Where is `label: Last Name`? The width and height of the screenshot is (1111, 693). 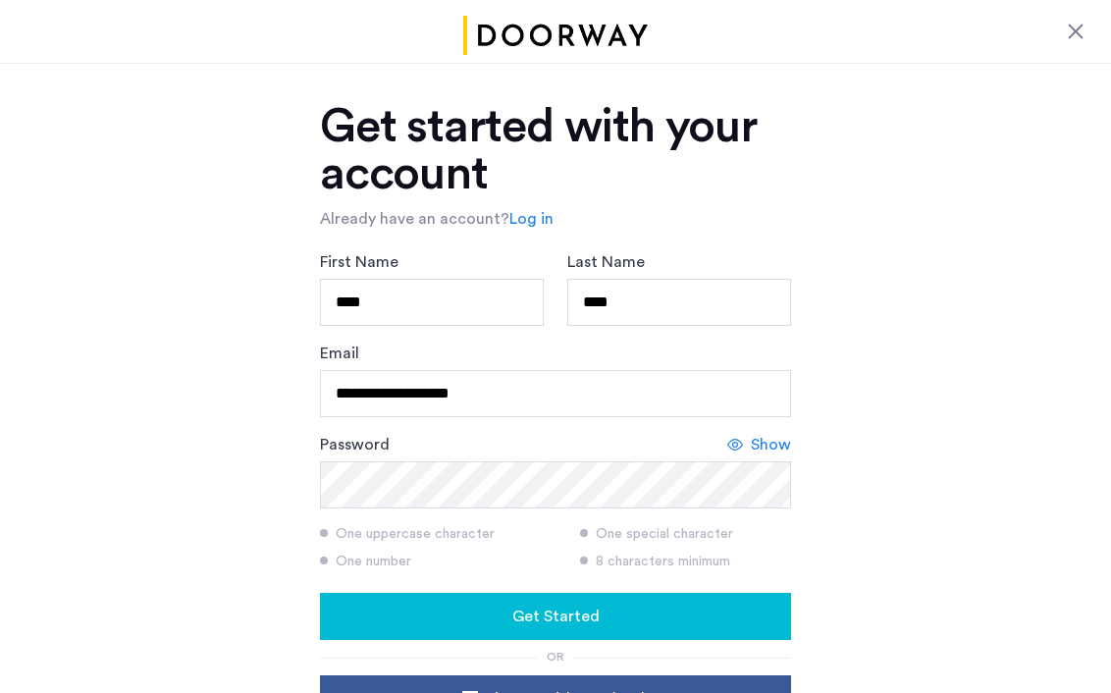 label: Last Name is located at coordinates (606, 262).